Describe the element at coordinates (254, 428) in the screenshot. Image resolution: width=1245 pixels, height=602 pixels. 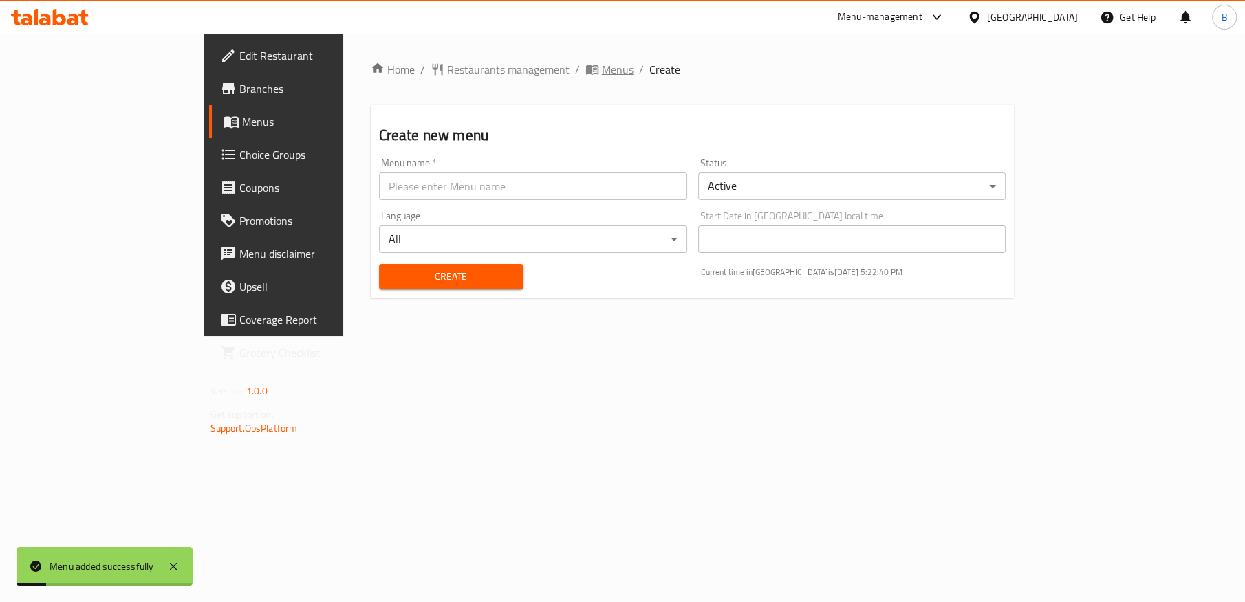
I see `a: Support.OpsPlatform` at that location.